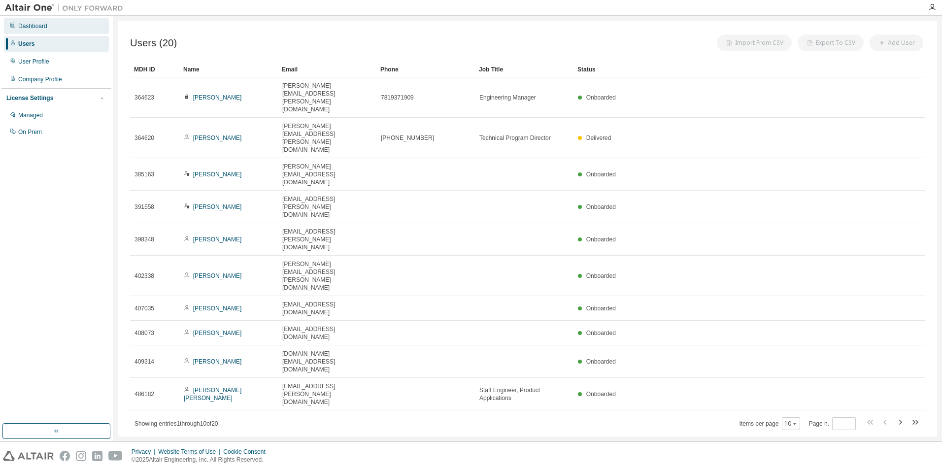 This screenshot has height=470, width=942. What do you see at coordinates (524, 69) in the screenshot?
I see `div: Job Title` at bounding box center [524, 69].